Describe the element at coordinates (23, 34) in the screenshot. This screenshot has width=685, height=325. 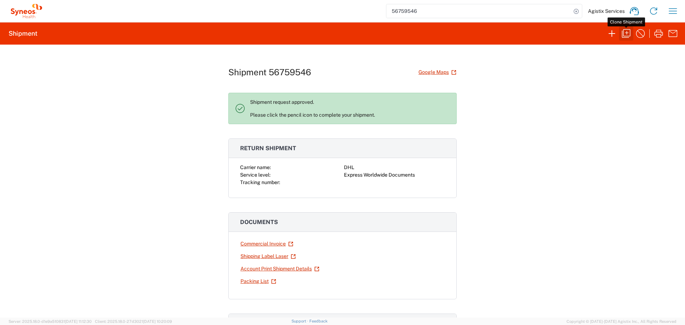
I see `h2: Shipment` at that location.